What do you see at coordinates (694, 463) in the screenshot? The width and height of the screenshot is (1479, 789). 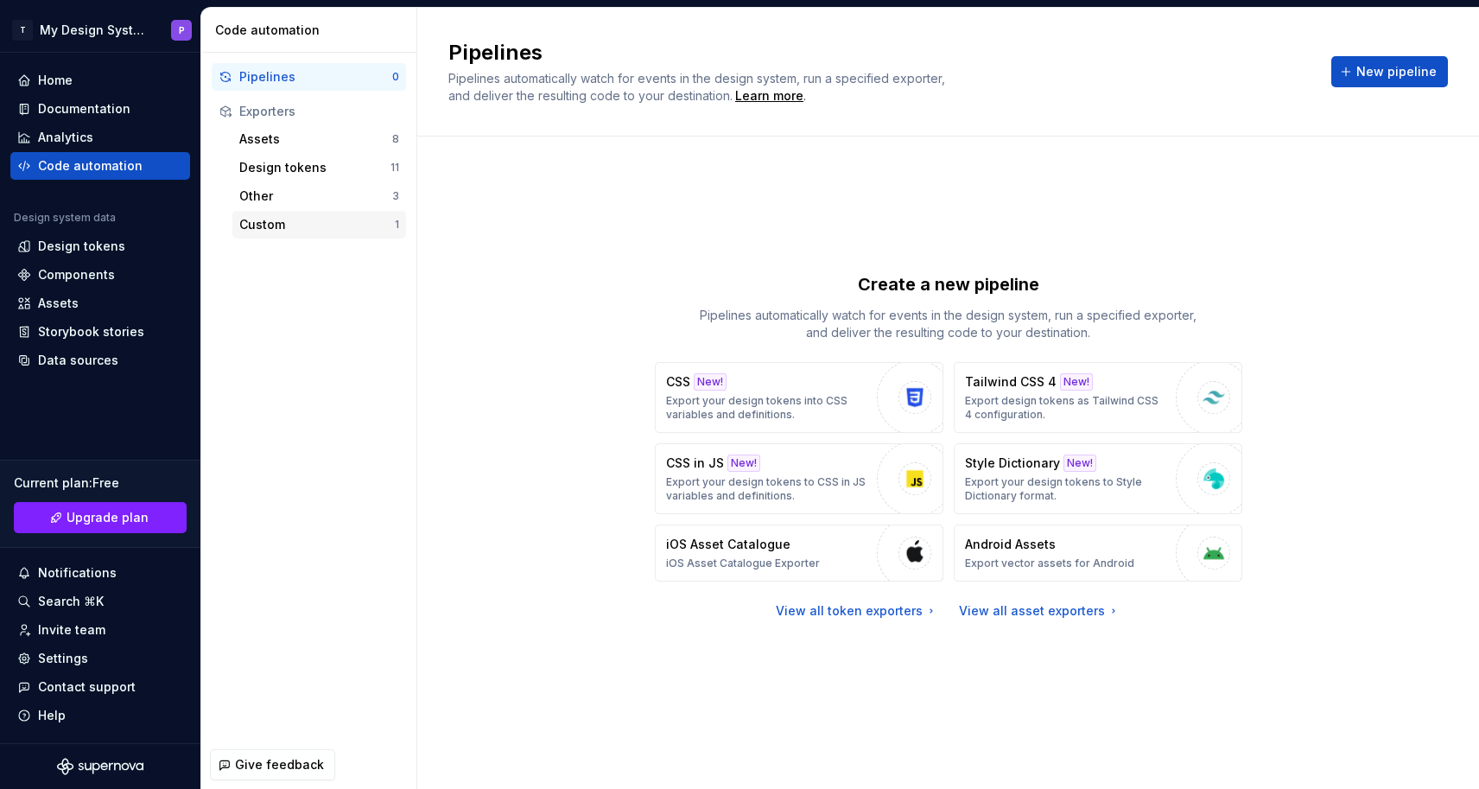 I see `p: CSS in JS` at bounding box center [694, 463].